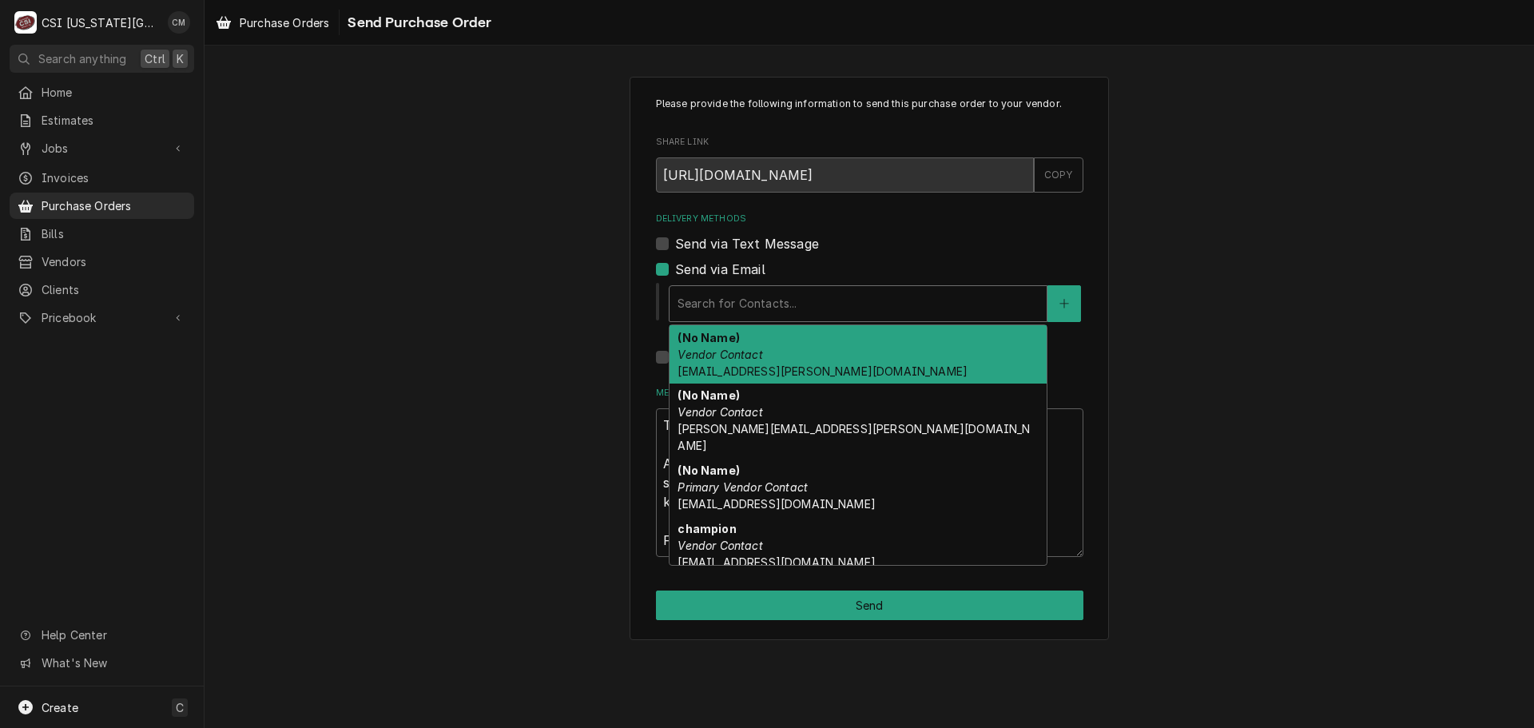 The height and width of the screenshot is (728, 1534). Describe the element at coordinates (869, 471) in the screenshot. I see `div: Message to Vendor` at that location.